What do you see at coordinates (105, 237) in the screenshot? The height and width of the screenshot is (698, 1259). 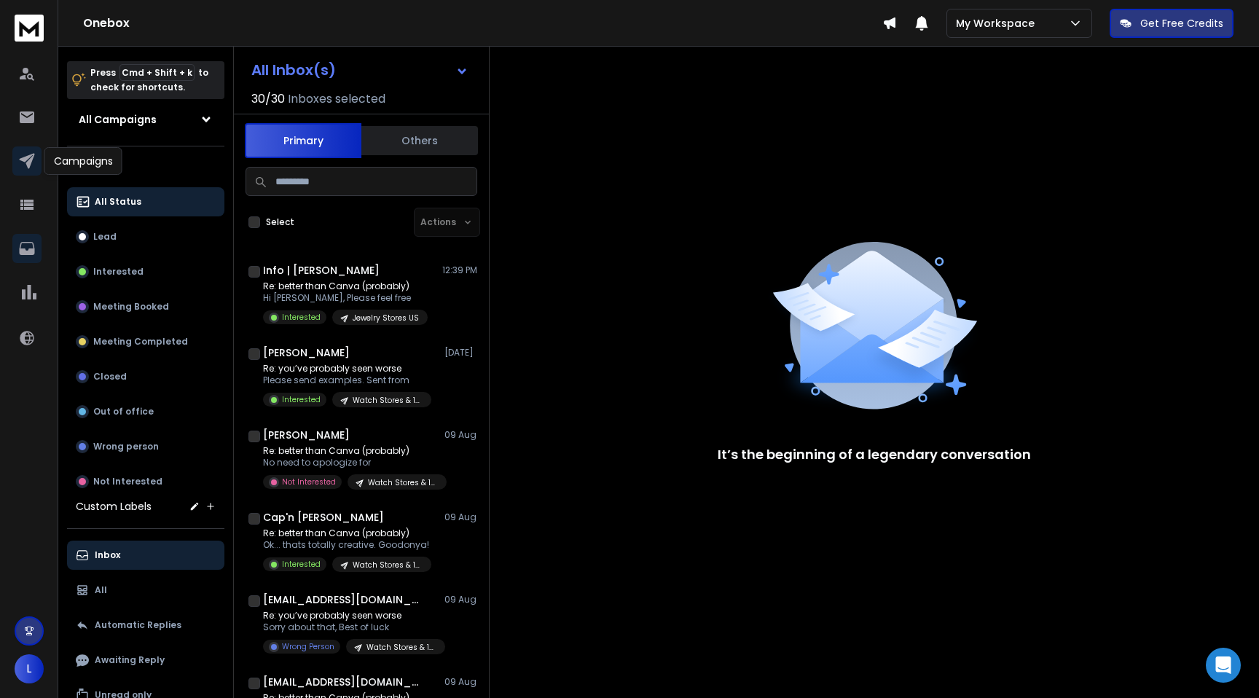 I see `p: Lead` at bounding box center [105, 237].